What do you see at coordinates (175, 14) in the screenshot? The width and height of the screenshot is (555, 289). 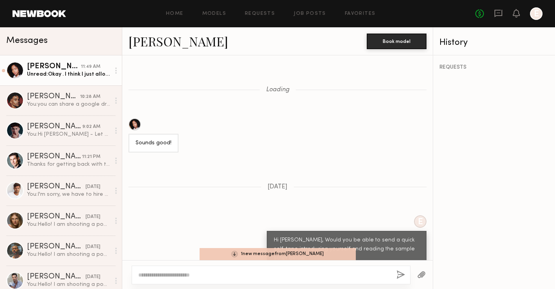 I see `a: Home` at bounding box center [175, 14].